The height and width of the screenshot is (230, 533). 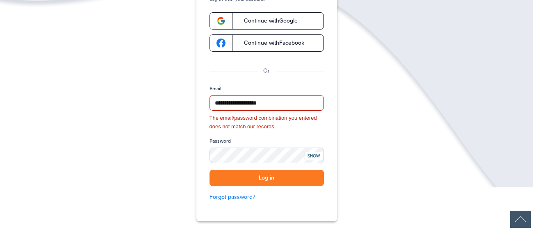 What do you see at coordinates (267, 71) in the screenshot?
I see `p: Or` at bounding box center [267, 71].